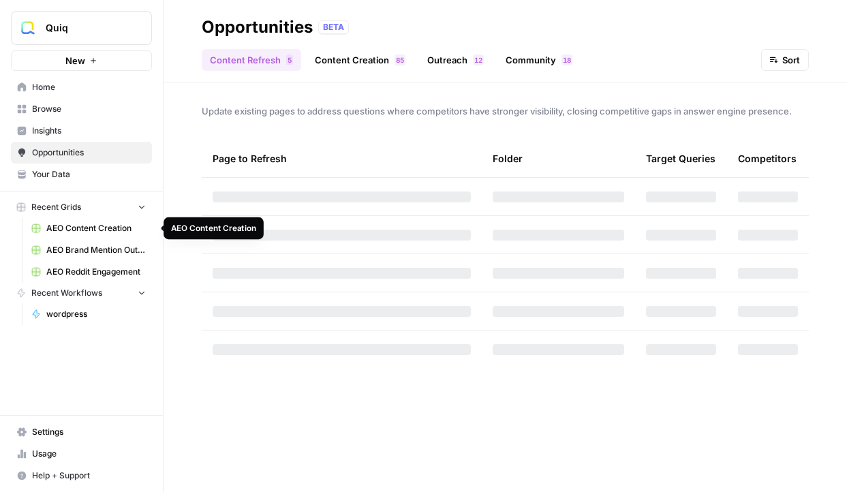 The width and height of the screenshot is (847, 492). Describe the element at coordinates (505, 111) in the screenshot. I see `span: Update existing pages to address questions where competitors have stronger visibility, closing co...` at that location.